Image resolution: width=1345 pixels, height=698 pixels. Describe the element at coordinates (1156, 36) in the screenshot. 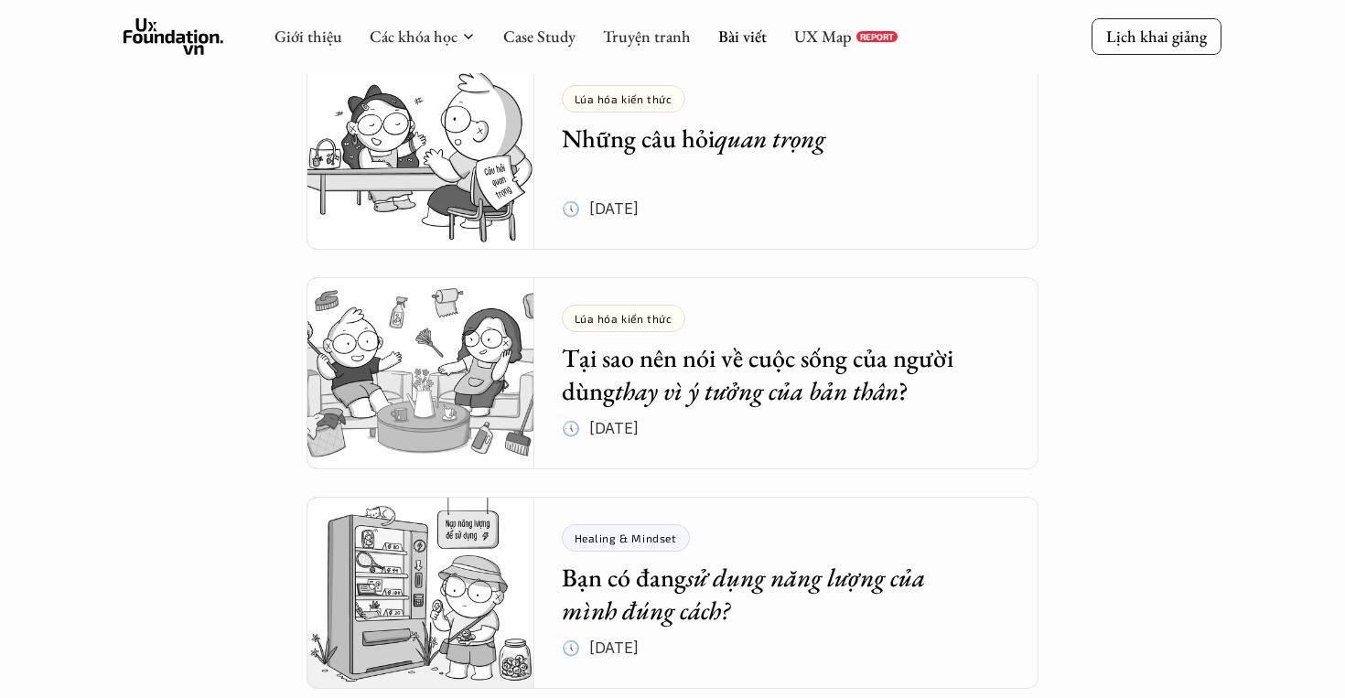

I see `a: Lịch khai giảng` at that location.